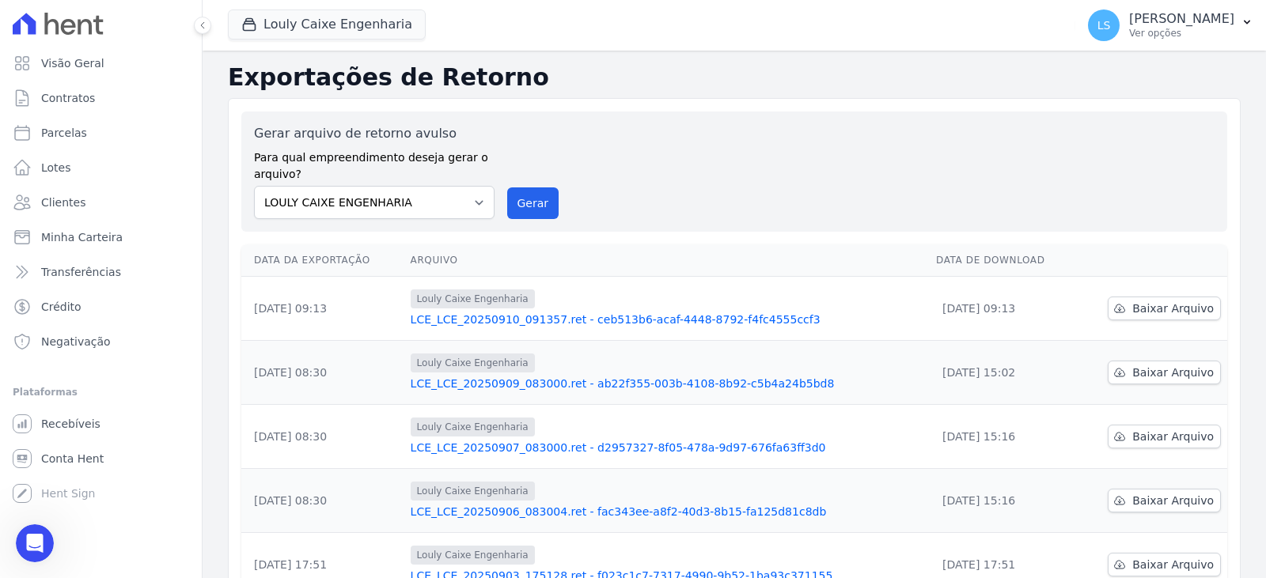  I want to click on span: Minha Carteira, so click(81, 237).